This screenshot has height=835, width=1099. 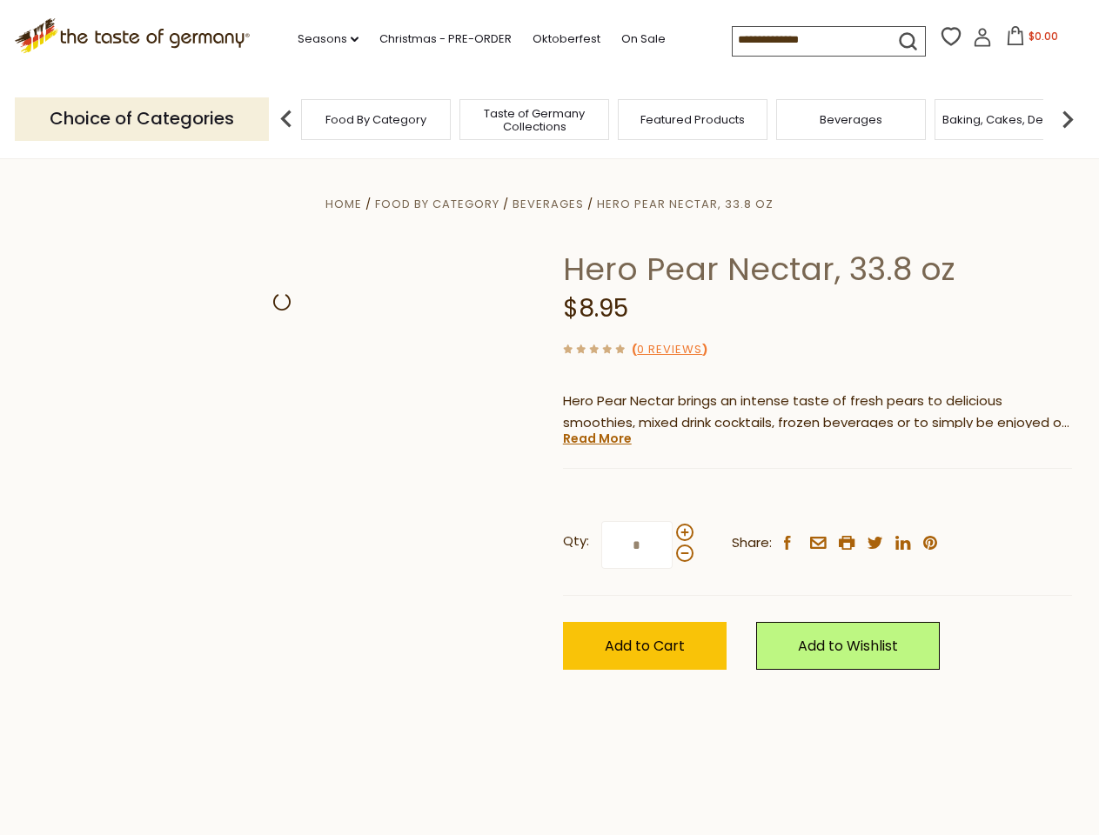 I want to click on span: Hero Pear Nectar, 33.8 oz, so click(x=685, y=204).